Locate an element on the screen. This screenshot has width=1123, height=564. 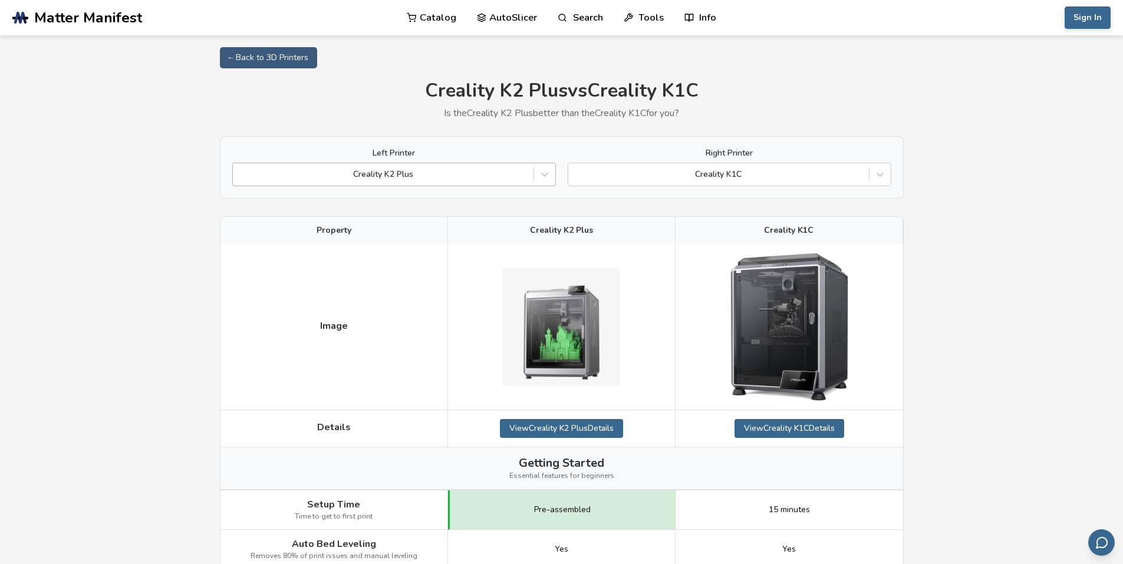
span: Details is located at coordinates (334, 428).